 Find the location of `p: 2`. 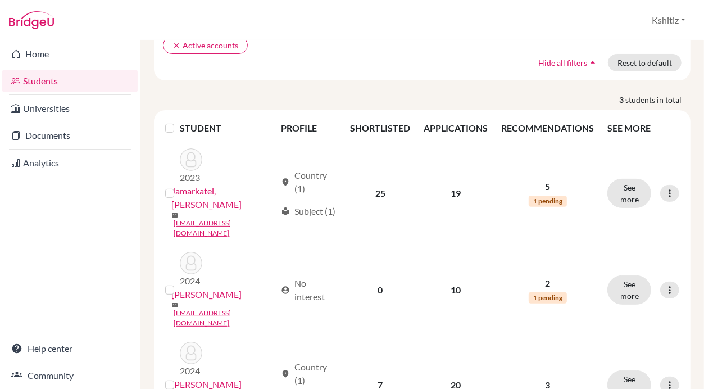

p: 2 is located at coordinates (548, 283).